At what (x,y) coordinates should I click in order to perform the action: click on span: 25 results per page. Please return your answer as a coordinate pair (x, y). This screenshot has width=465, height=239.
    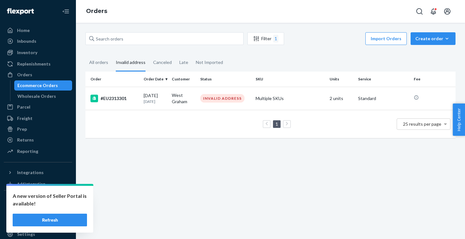
    Looking at the image, I should click on (422, 124).